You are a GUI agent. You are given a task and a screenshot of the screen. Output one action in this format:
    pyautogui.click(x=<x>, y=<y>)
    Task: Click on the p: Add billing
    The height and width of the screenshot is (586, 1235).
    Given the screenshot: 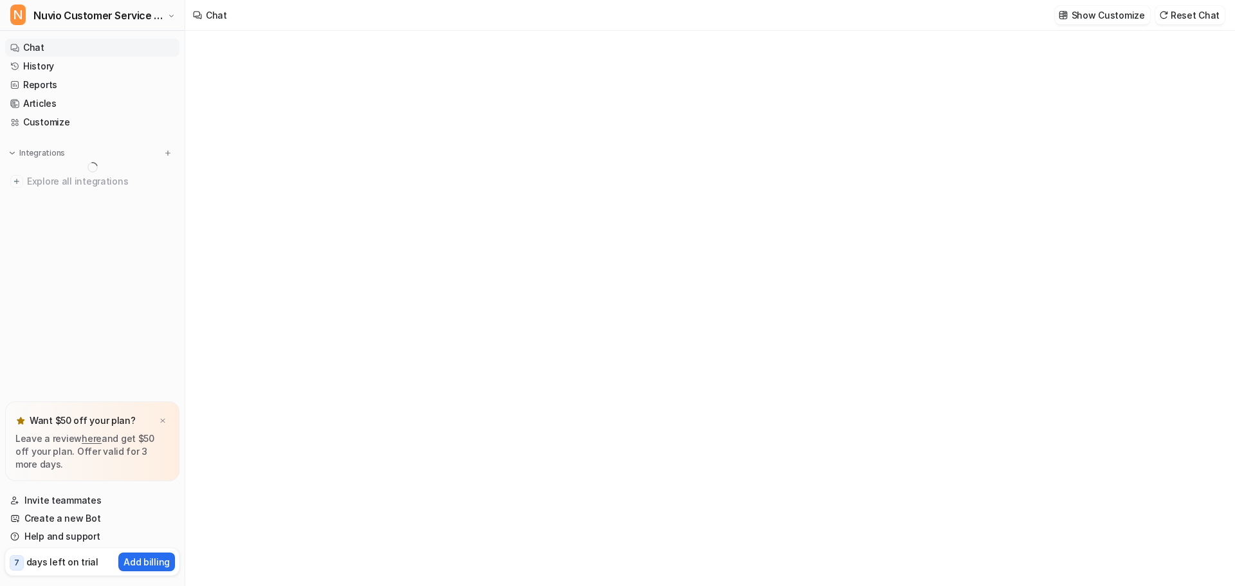 What is the action you would take?
    pyautogui.click(x=147, y=561)
    